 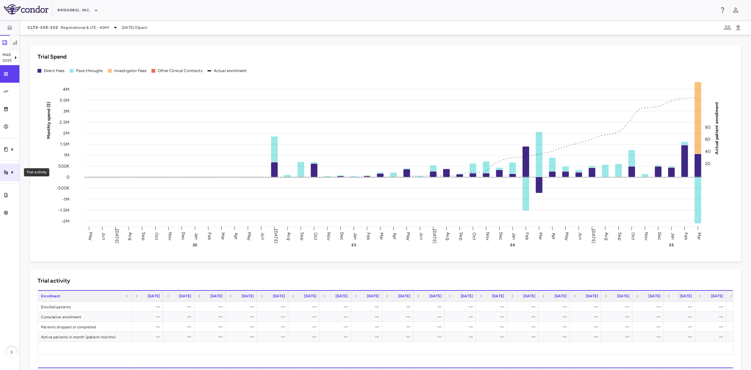 I want to click on div: Pass-throughs, so click(x=90, y=71).